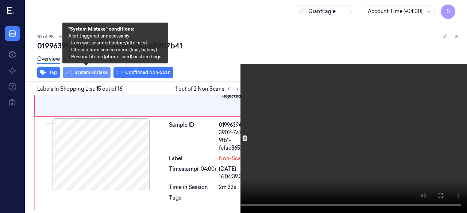 The height and width of the screenshot is (213, 467). I want to click on button: Confirmed Non-Scan, so click(143, 73).